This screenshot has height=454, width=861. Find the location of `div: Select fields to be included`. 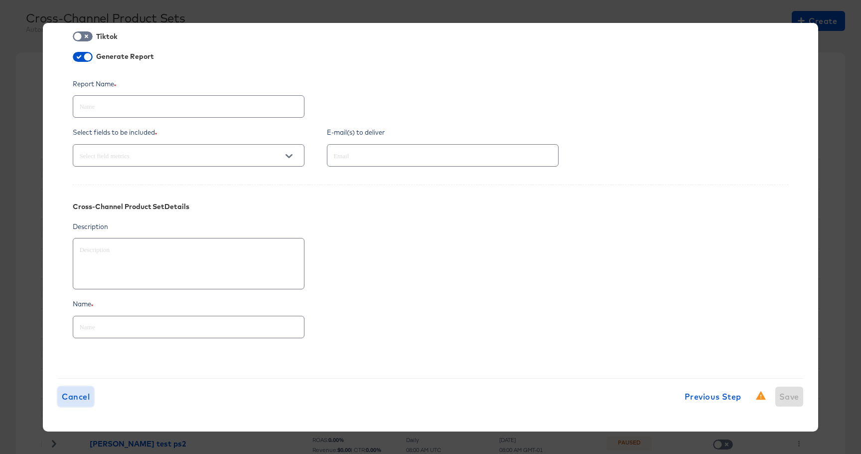

div: Select fields to be included is located at coordinates (196, 132).